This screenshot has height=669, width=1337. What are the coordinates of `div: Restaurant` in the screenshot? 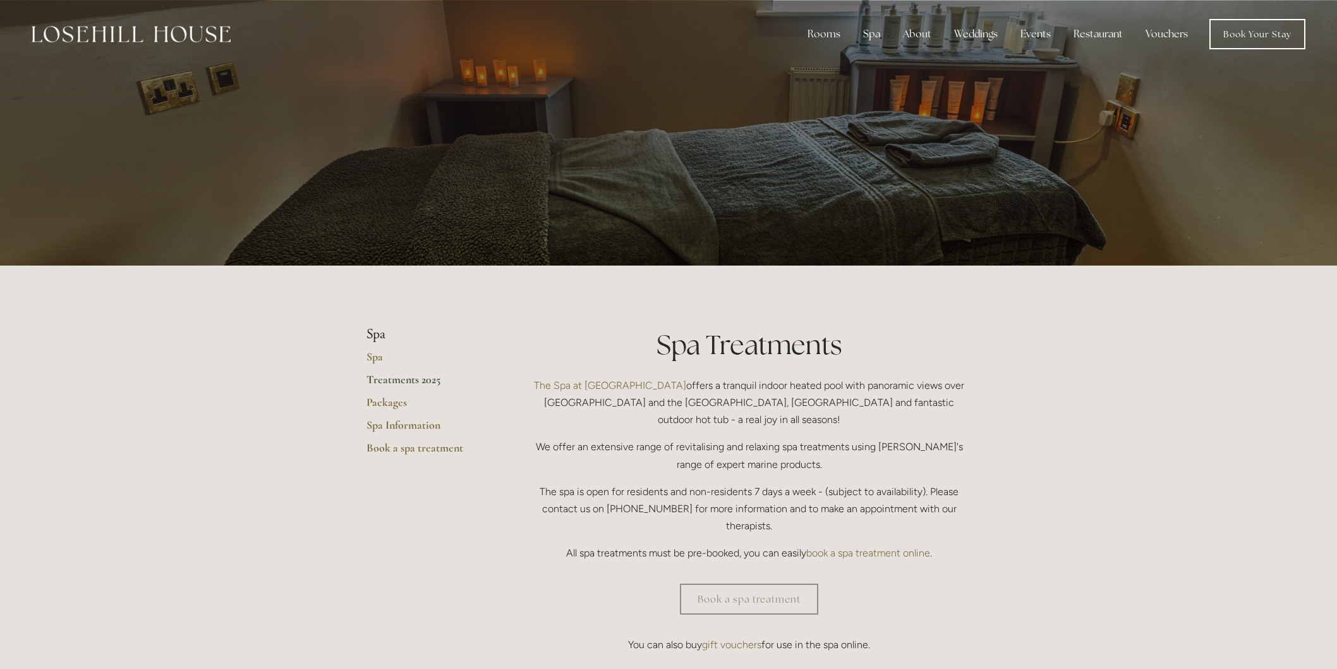 It's located at (1098, 34).